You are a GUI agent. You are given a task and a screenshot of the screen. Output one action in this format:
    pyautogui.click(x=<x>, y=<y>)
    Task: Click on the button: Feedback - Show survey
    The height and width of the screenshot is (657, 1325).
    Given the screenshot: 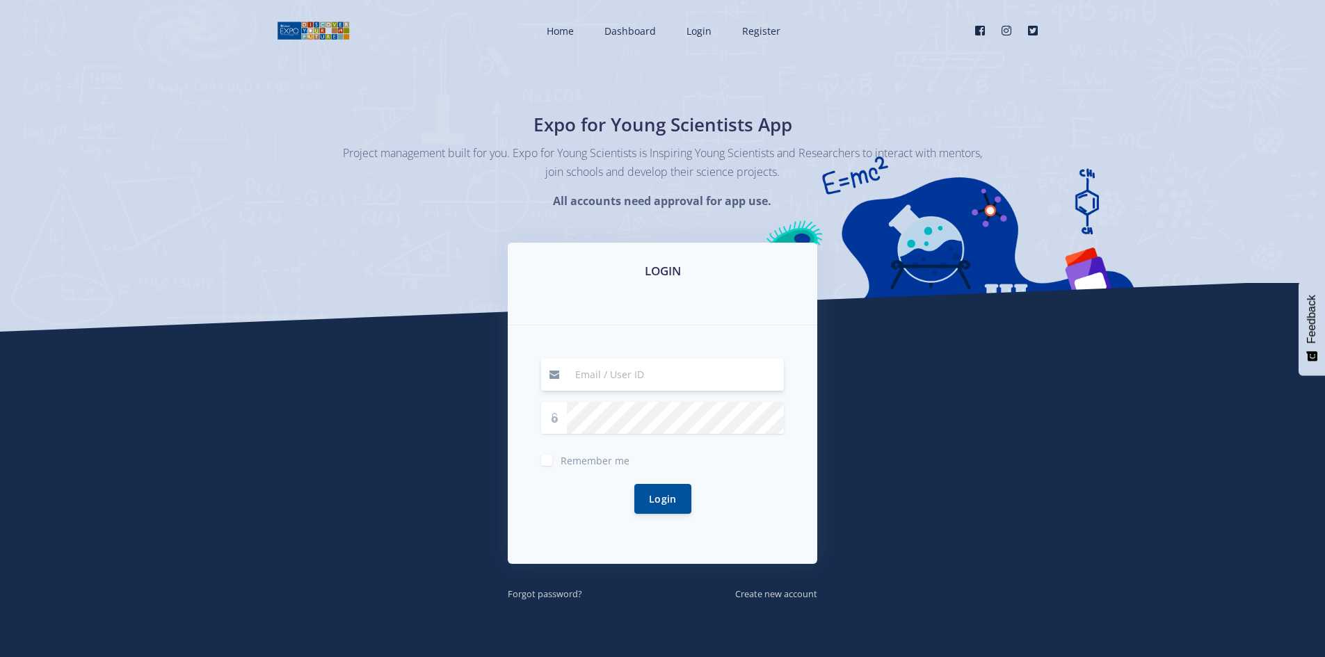 What is the action you would take?
    pyautogui.click(x=1312, y=328)
    